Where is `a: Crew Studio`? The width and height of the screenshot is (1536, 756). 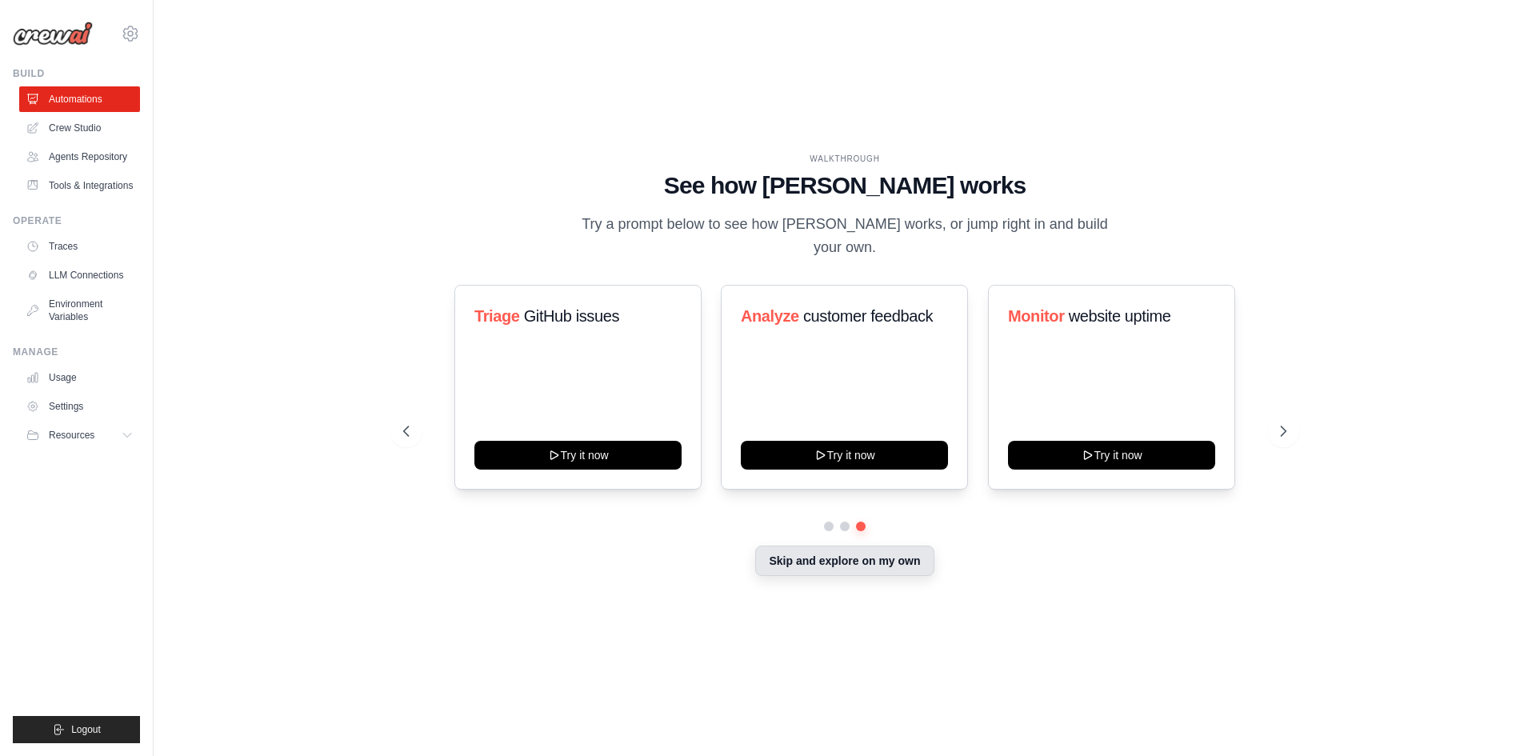
a: Crew Studio is located at coordinates (79, 128).